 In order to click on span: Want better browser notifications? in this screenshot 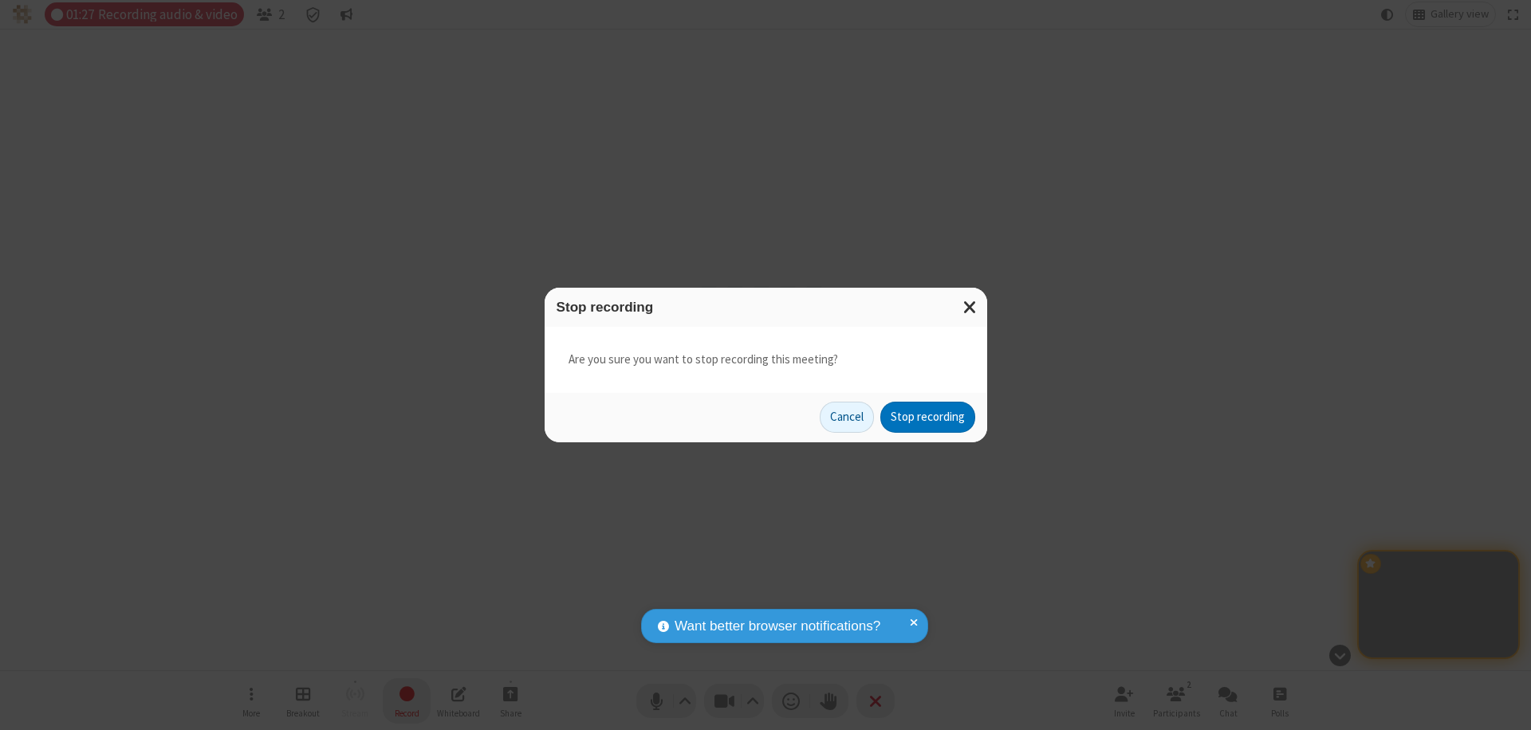, I will do `click(777, 627)`.